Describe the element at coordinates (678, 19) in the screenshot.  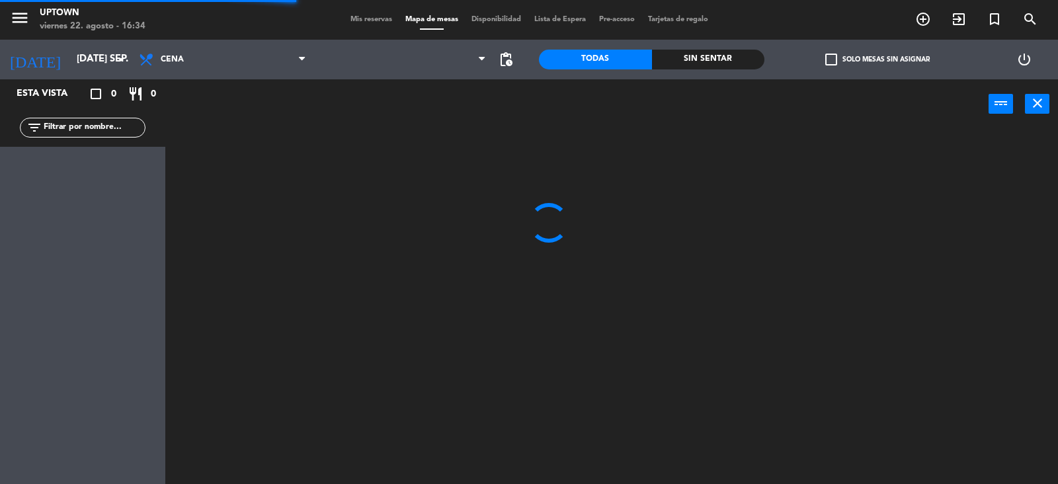
I see `span: Tarjetas de regalo` at that location.